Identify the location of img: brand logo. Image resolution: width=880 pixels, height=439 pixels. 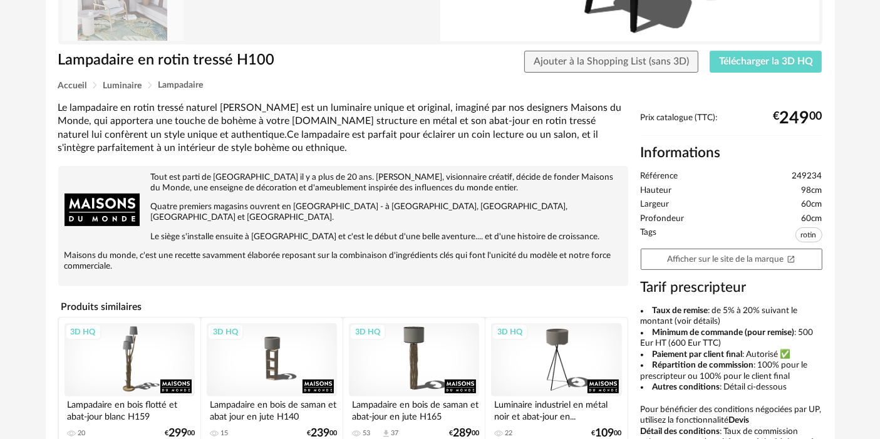
(102, 210).